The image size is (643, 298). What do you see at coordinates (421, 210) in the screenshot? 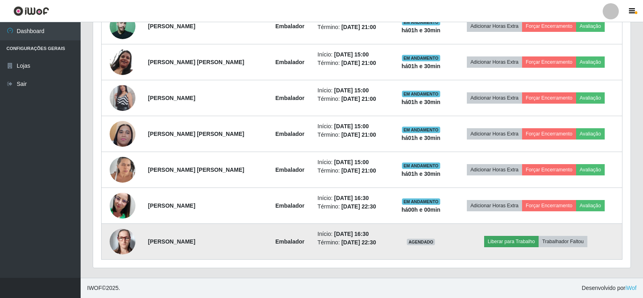
I see `strong: há 00 h e 00 min` at bounding box center [421, 210].